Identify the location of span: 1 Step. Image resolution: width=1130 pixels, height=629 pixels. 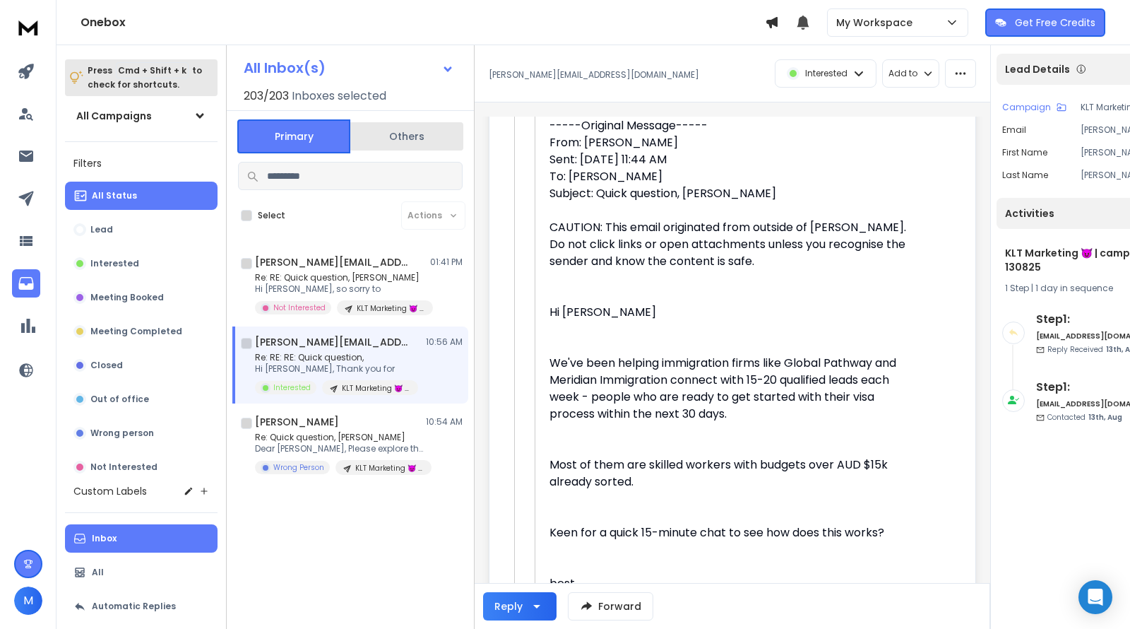
(1017, 287).